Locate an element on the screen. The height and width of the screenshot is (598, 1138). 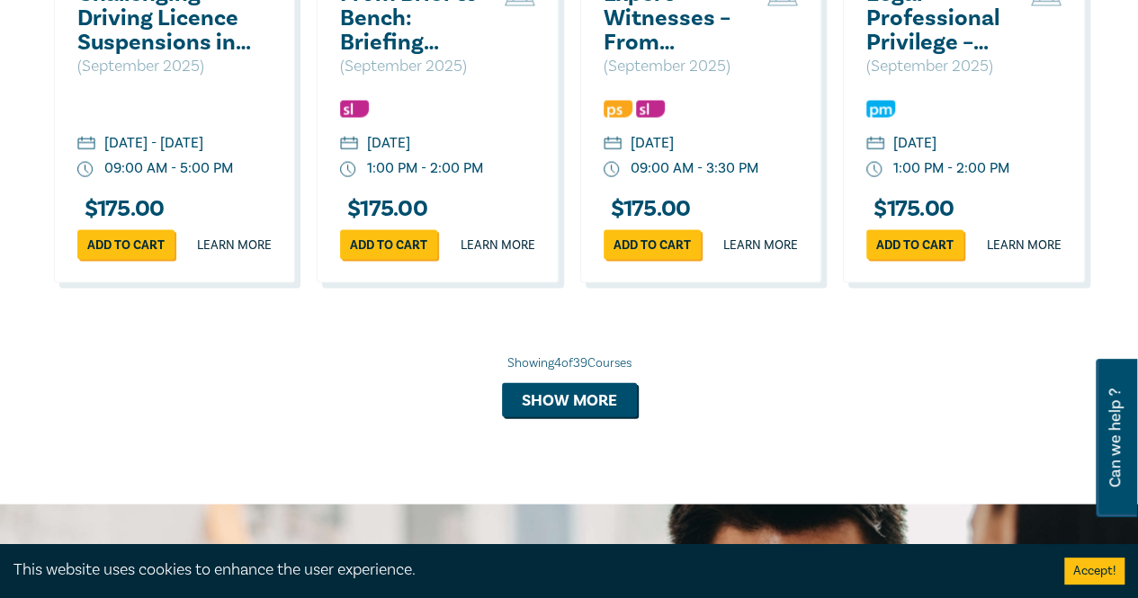
div: 09:00 AM - 3:30 PM is located at coordinates (694, 168).